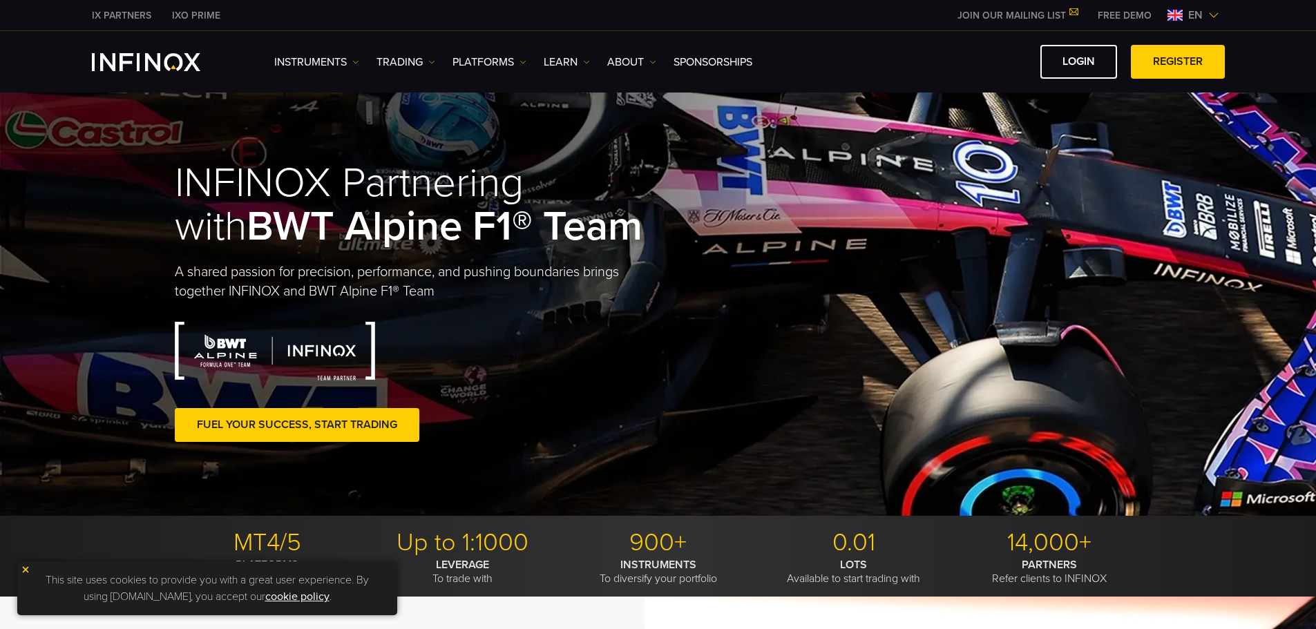 The image size is (1316, 629). Describe the element at coordinates (316, 62) in the screenshot. I see `a: Instruments` at that location.